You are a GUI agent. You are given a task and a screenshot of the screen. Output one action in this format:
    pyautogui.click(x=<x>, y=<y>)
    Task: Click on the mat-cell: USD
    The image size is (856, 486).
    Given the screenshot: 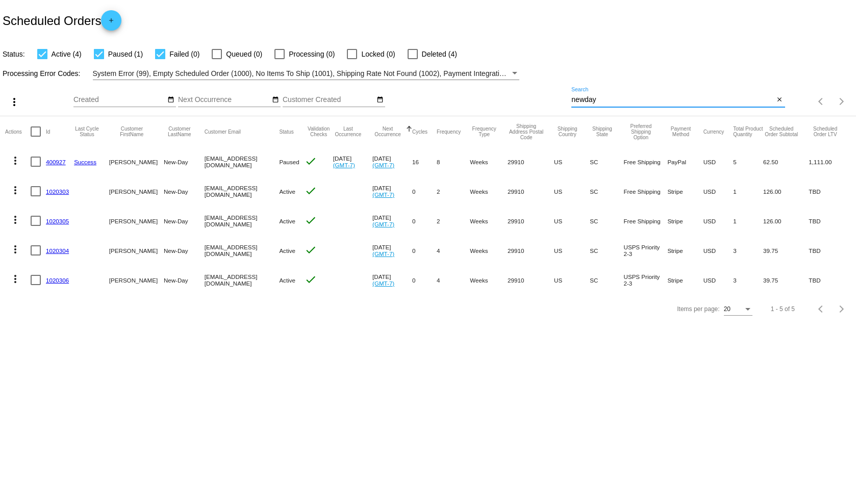 What is the action you would take?
    pyautogui.click(x=718, y=280)
    